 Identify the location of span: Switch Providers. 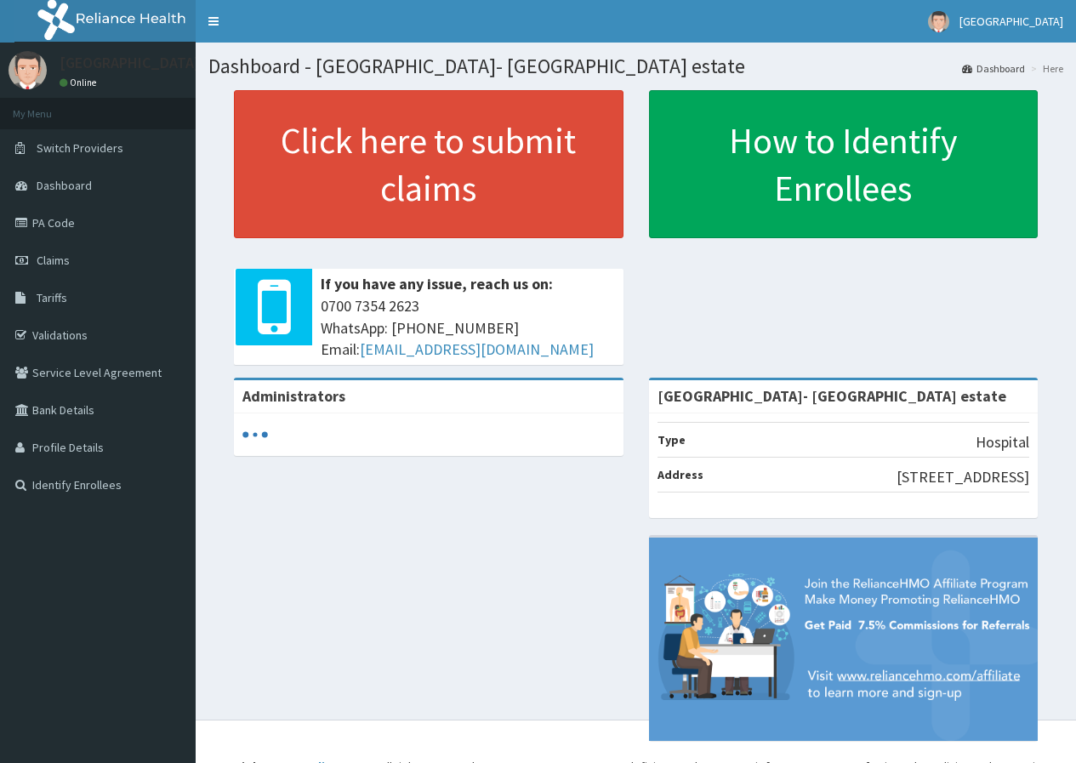
(80, 148).